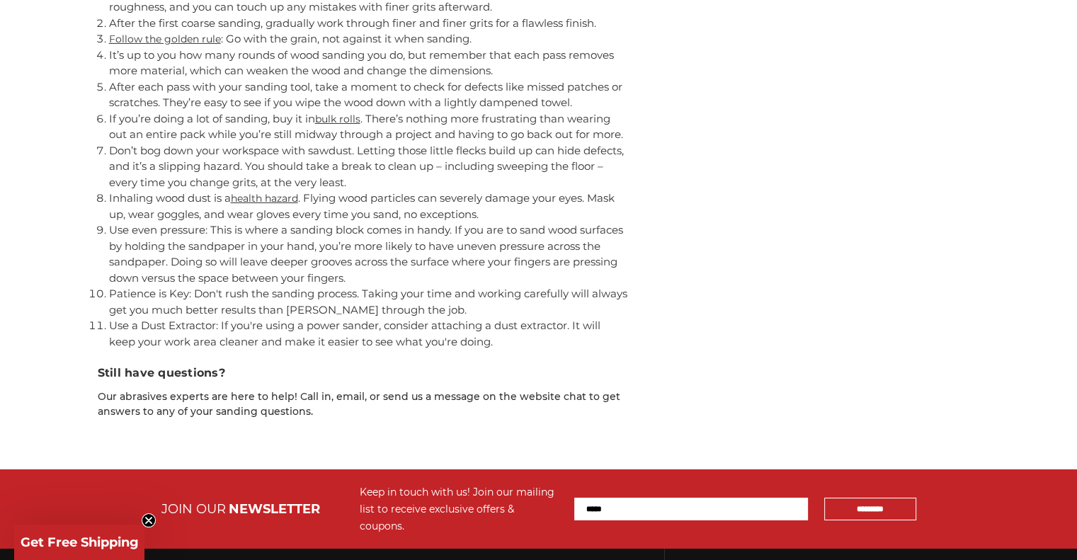  I want to click on li: It’s up to you how many rounds of wood sanding you do, but remember that each pass removes more m..., so click(369, 63).